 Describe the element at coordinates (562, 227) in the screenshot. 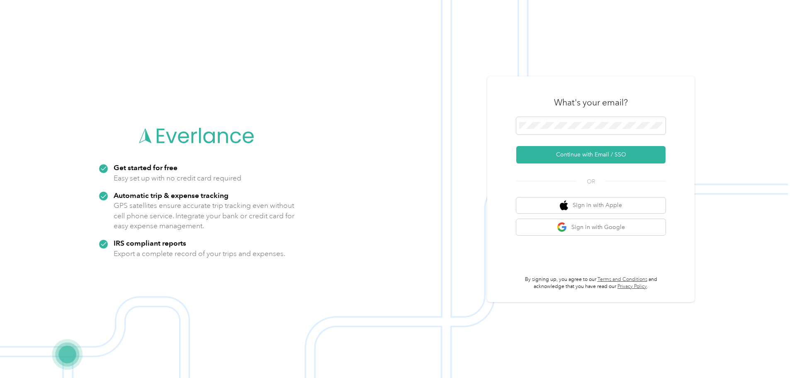

I see `img: google logo` at that location.